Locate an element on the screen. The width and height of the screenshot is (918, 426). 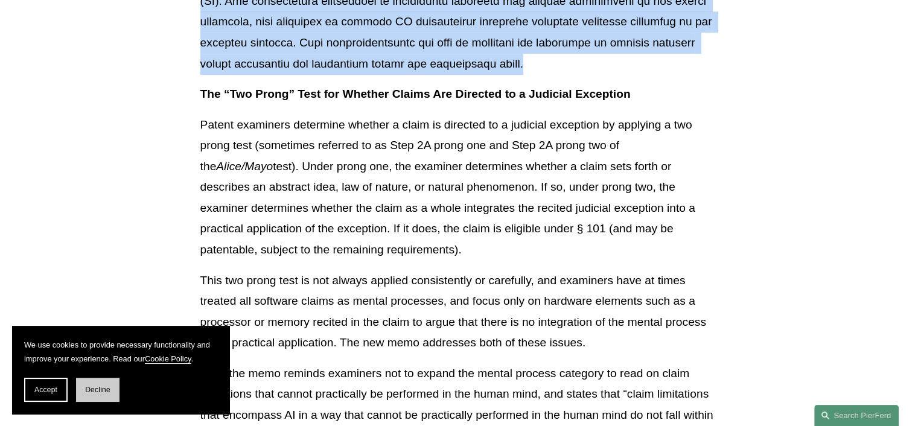
a: Cookie Policy is located at coordinates (168, 359).